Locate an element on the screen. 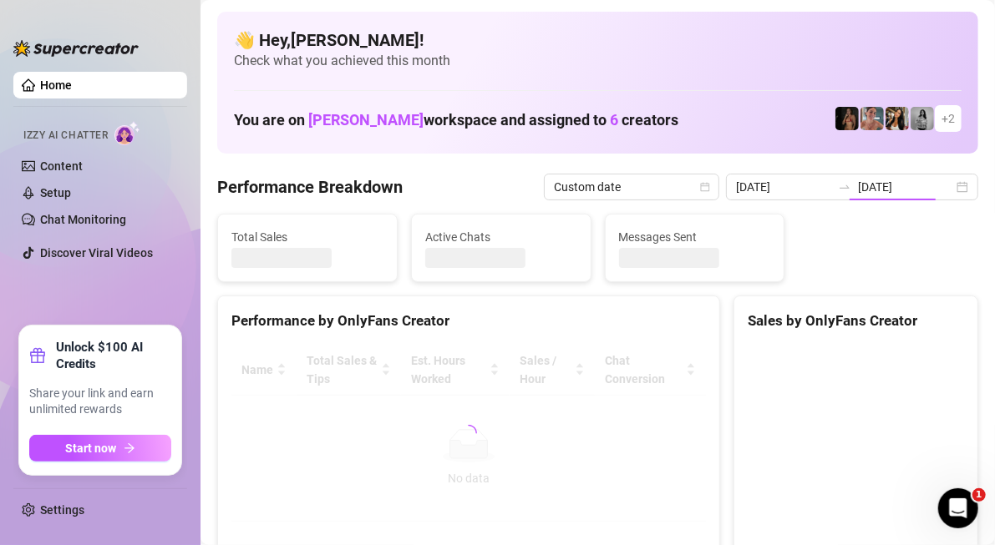 Image resolution: width=995 pixels, height=545 pixels. img: AdelDahan is located at coordinates (897, 119).